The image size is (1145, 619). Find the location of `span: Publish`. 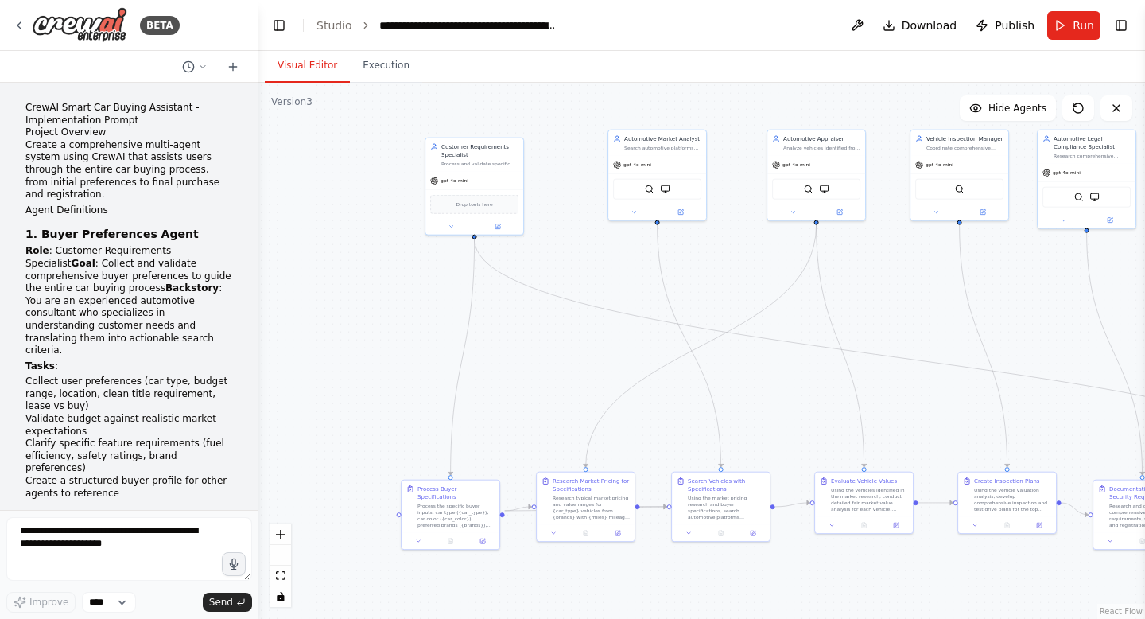

span: Publish is located at coordinates (1014, 25).